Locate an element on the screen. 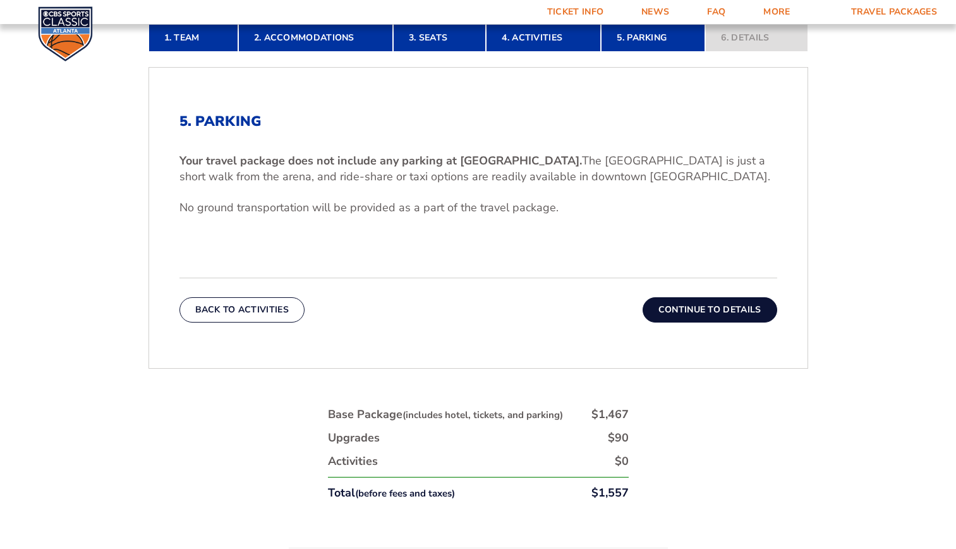 Image resolution: width=956 pixels, height=549 pixels. button: Back To Activities is located at coordinates (242, 310).